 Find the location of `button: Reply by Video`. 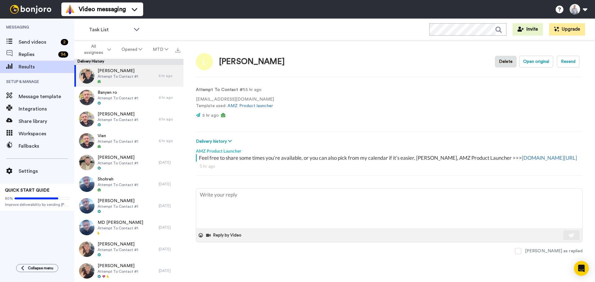

button: Reply by Video is located at coordinates (224, 235).